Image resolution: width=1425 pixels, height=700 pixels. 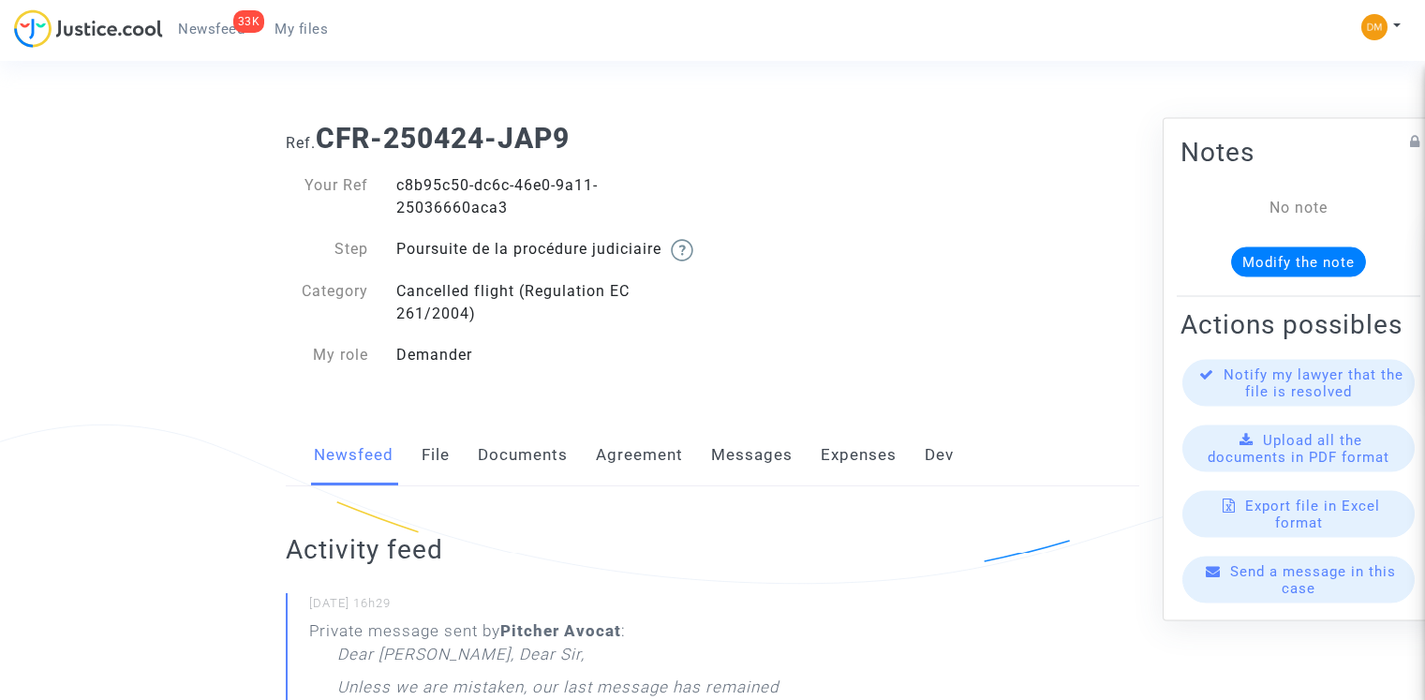 I want to click on span: Send a message in this case, so click(x=1313, y=579).